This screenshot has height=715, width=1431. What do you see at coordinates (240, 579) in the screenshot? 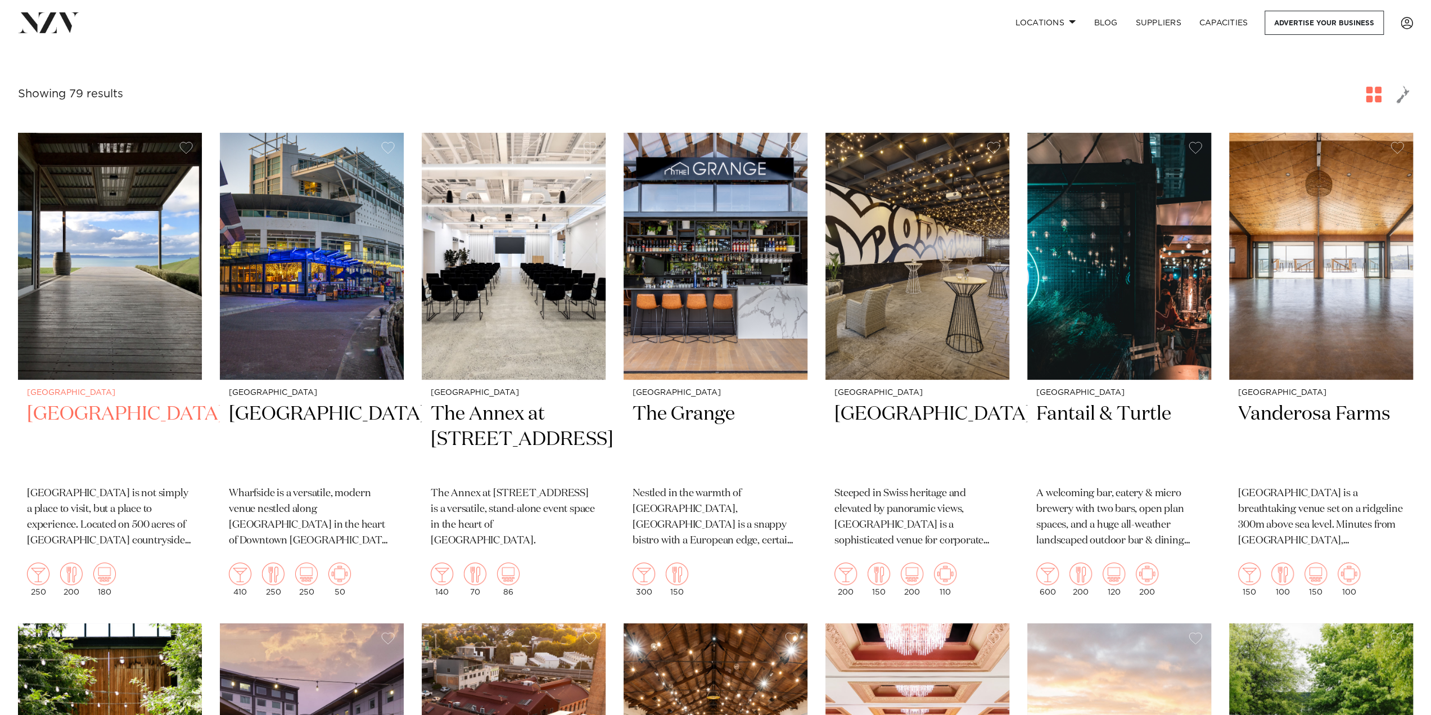
I see `div: 410` at bounding box center [240, 579].